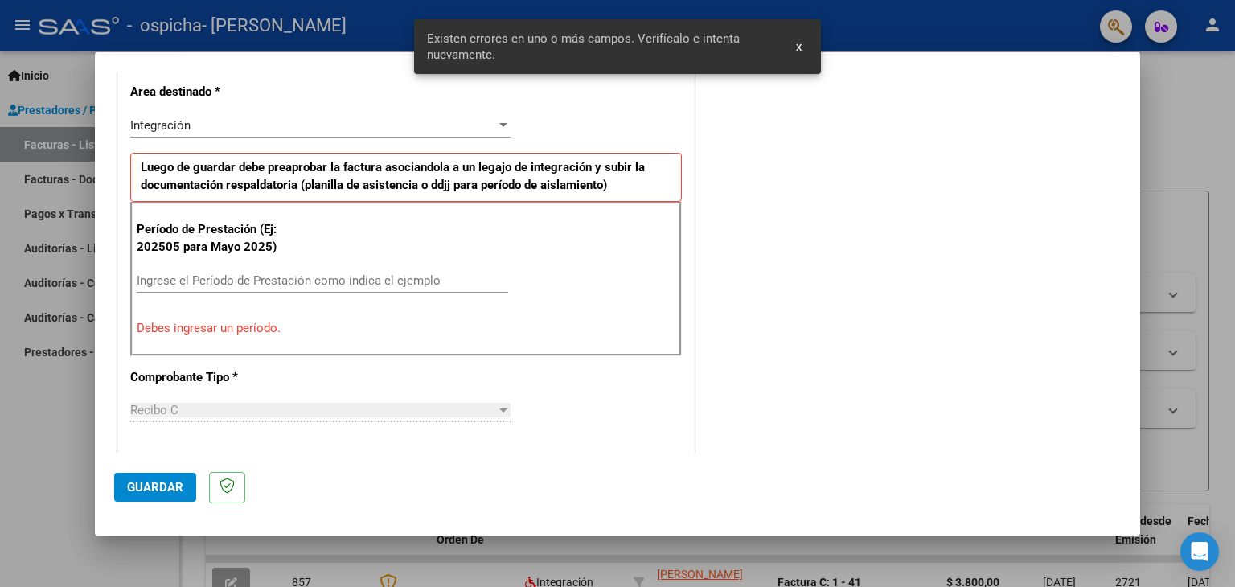  Describe the element at coordinates (213, 92) in the screenshot. I see `p: Area destinado *` at that location.